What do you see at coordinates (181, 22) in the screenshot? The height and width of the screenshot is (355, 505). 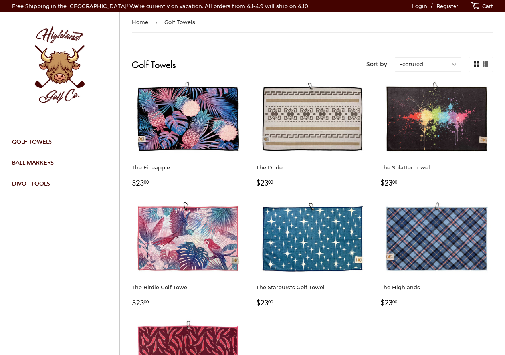 I see `span: Golf Towels` at bounding box center [181, 22].